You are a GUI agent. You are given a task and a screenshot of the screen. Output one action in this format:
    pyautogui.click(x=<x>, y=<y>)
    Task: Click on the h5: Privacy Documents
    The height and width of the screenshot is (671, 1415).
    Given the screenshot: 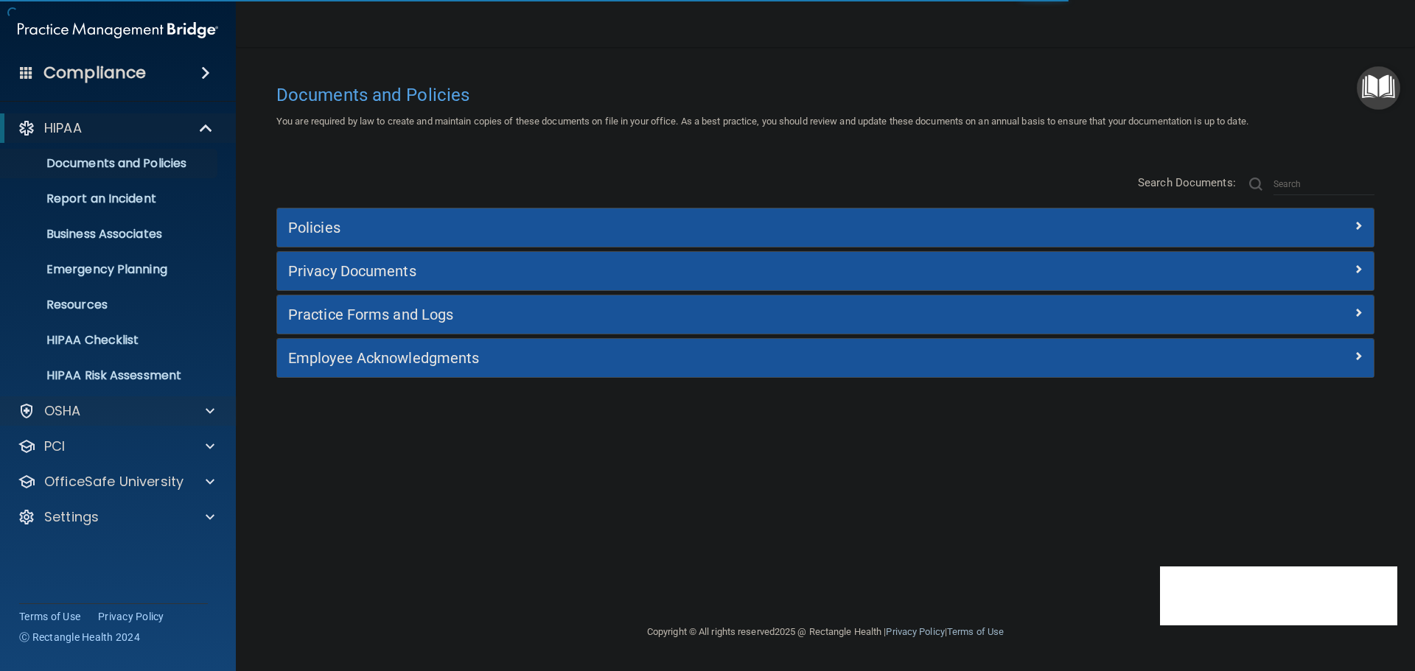 What is the action you would take?
    pyautogui.click(x=688, y=271)
    